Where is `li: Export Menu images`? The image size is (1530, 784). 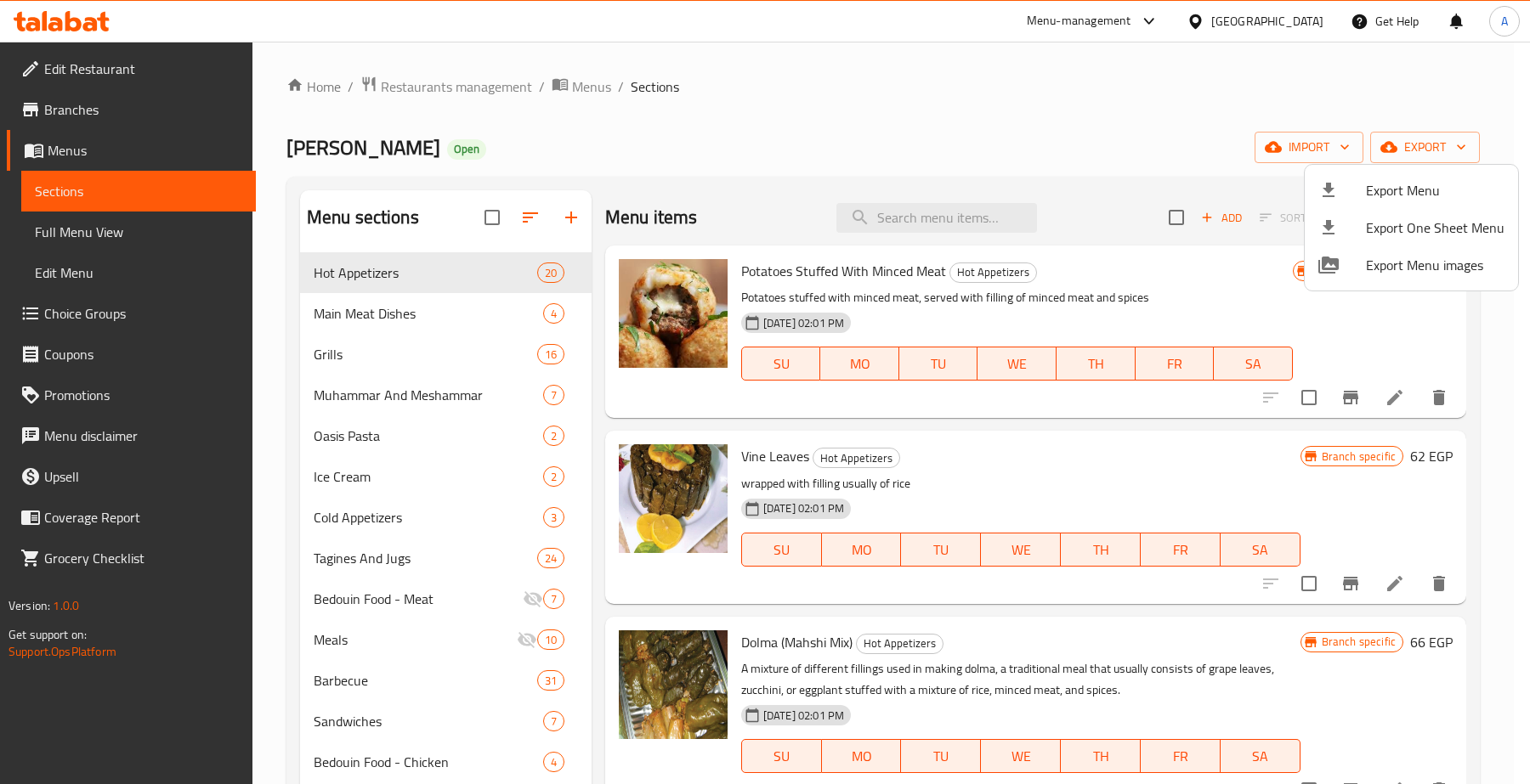 li: Export Menu images is located at coordinates (1411, 265).